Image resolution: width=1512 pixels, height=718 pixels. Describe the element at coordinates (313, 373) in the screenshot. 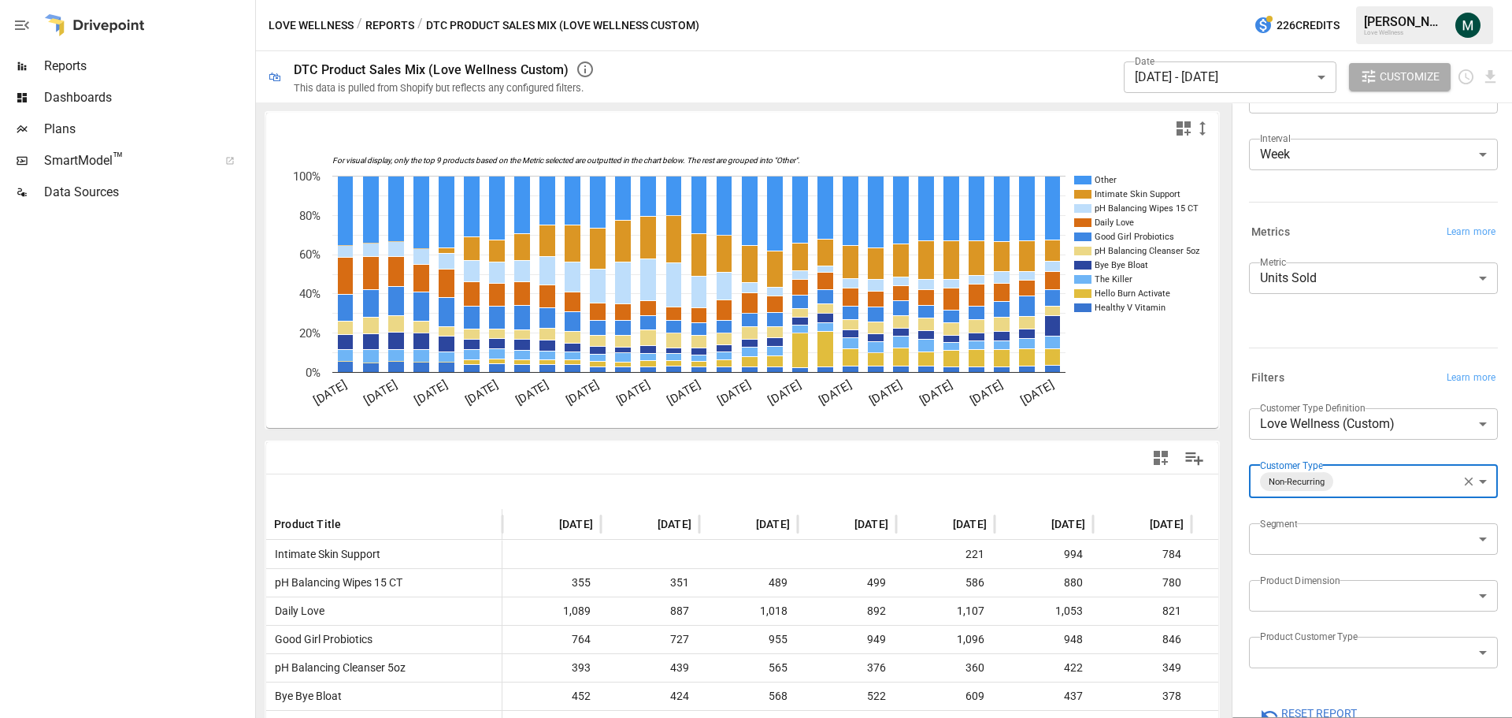

I see `text: 0%` at that location.